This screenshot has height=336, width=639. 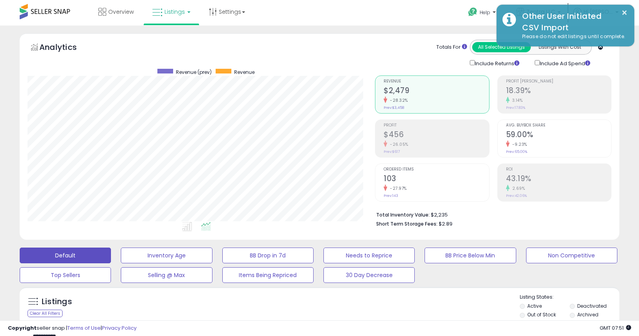 What do you see at coordinates (84, 328) in the screenshot?
I see `a: Terms of Use` at bounding box center [84, 328].